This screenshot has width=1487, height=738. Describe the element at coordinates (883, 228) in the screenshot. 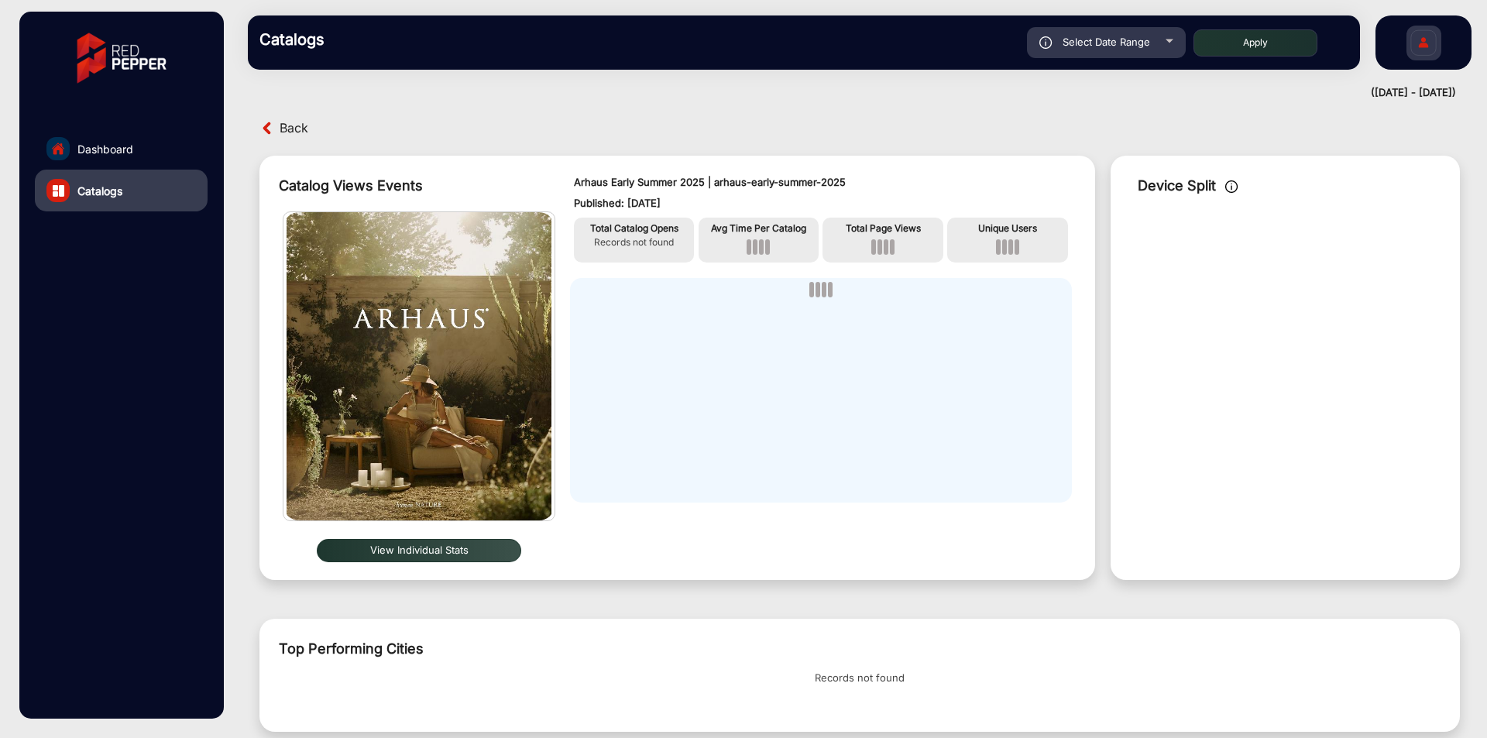

I see `p: Total Page Views` at that location.